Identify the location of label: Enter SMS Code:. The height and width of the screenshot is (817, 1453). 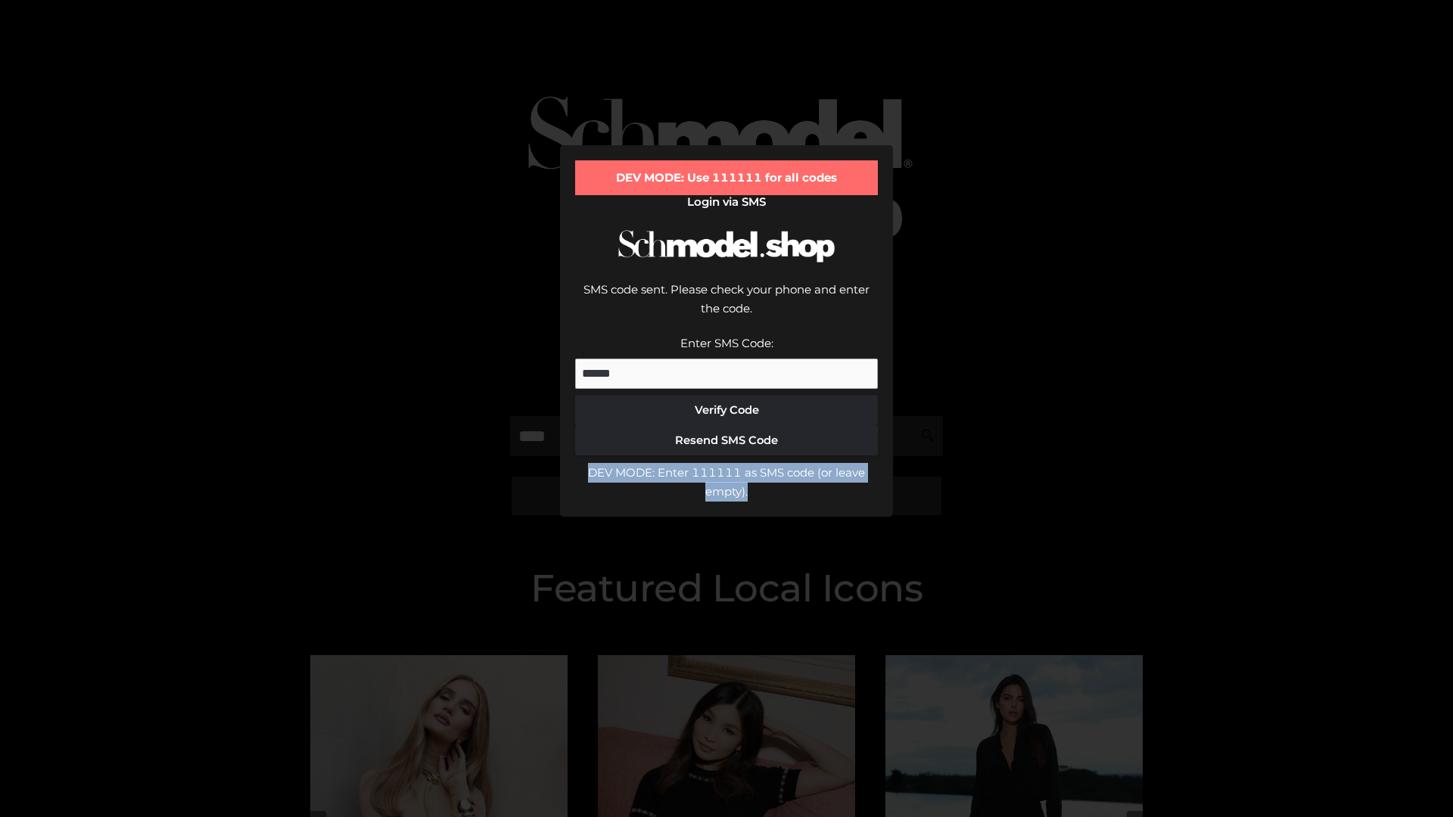
(726, 343).